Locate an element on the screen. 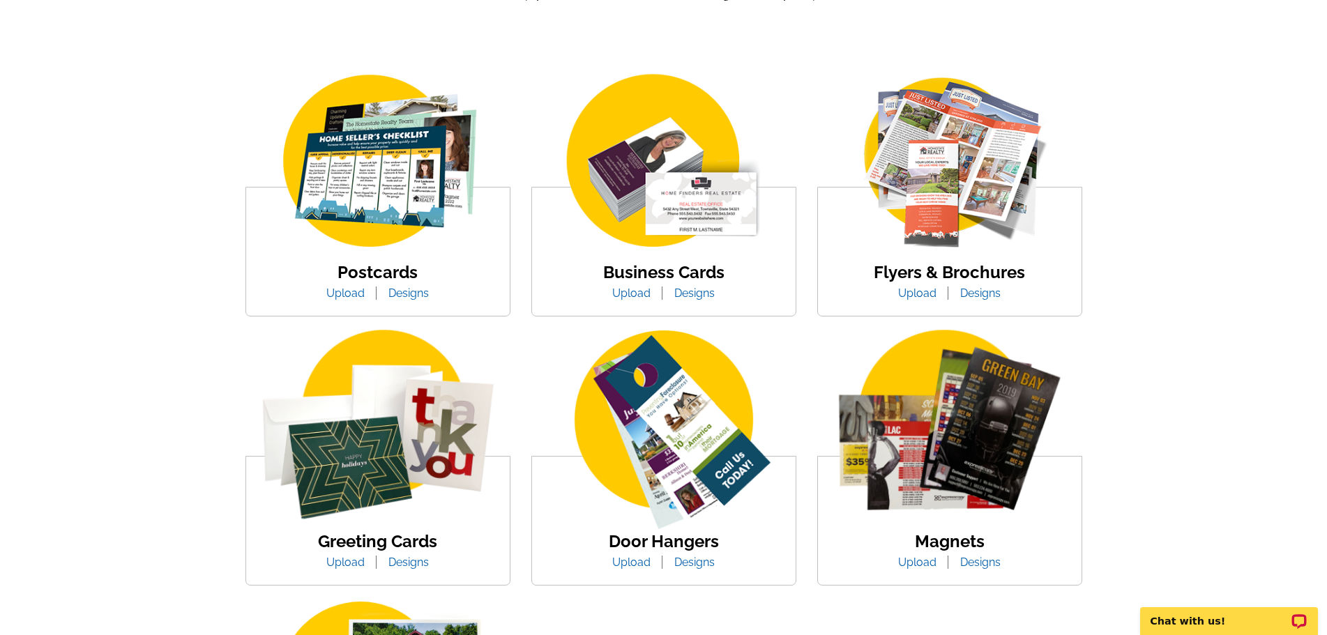 The width and height of the screenshot is (1327, 635). a: Postcards is located at coordinates (377, 272).